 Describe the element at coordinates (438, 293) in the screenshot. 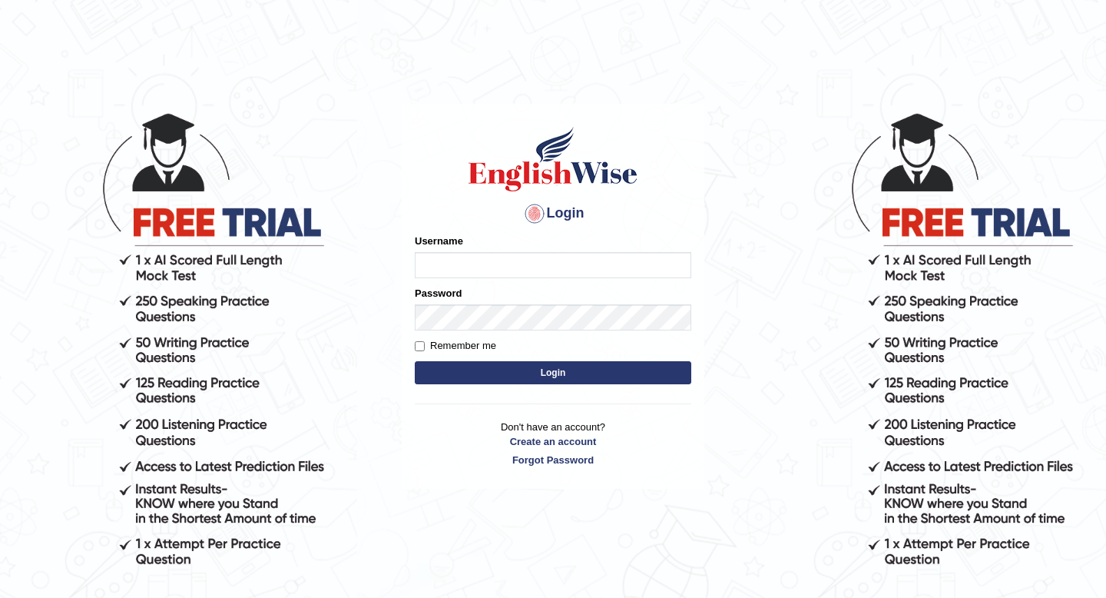

I see `label: Password` at that location.